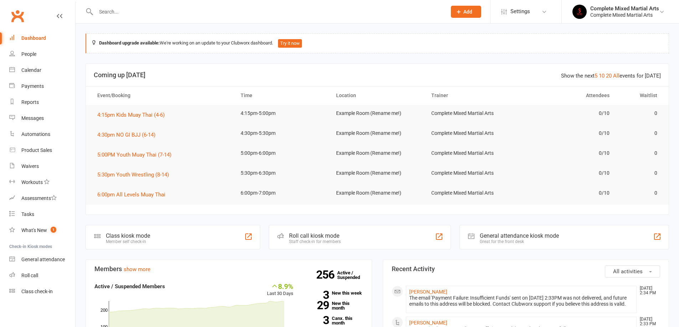 The width and height of the screenshot is (679, 327). I want to click on a: Payments, so click(42, 86).